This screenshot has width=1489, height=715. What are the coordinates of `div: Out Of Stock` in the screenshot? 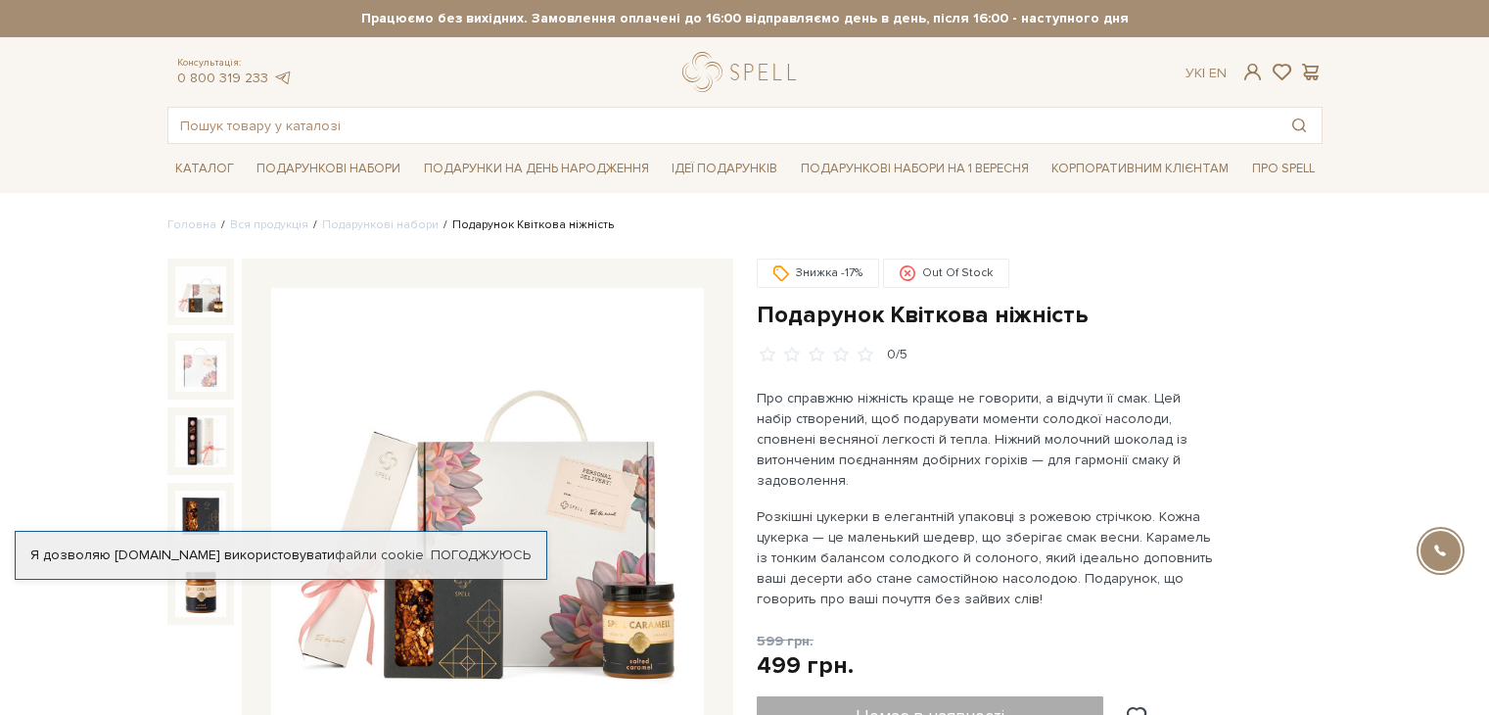 It's located at (946, 273).